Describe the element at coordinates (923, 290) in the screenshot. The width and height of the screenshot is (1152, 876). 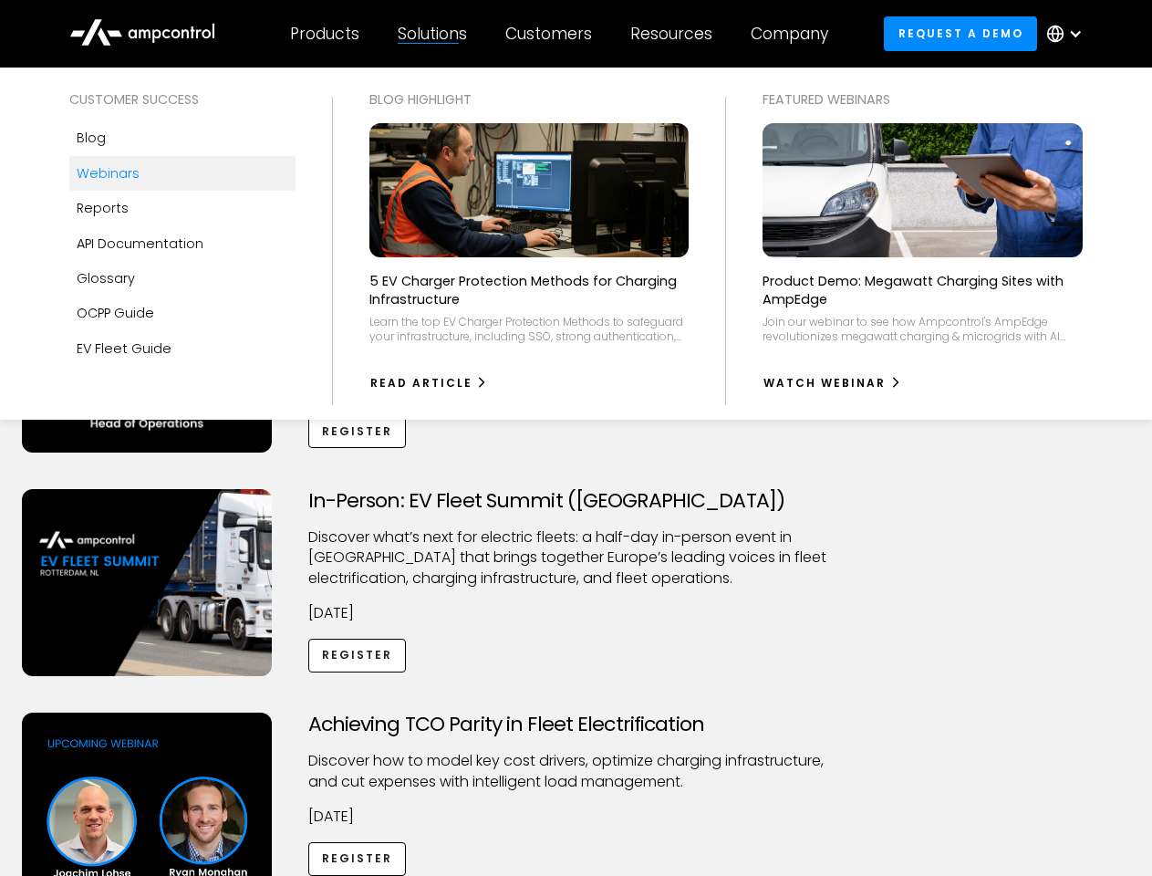
I see `p: Product Demo: Megawatt Charging Sites with AmpEdge` at that location.